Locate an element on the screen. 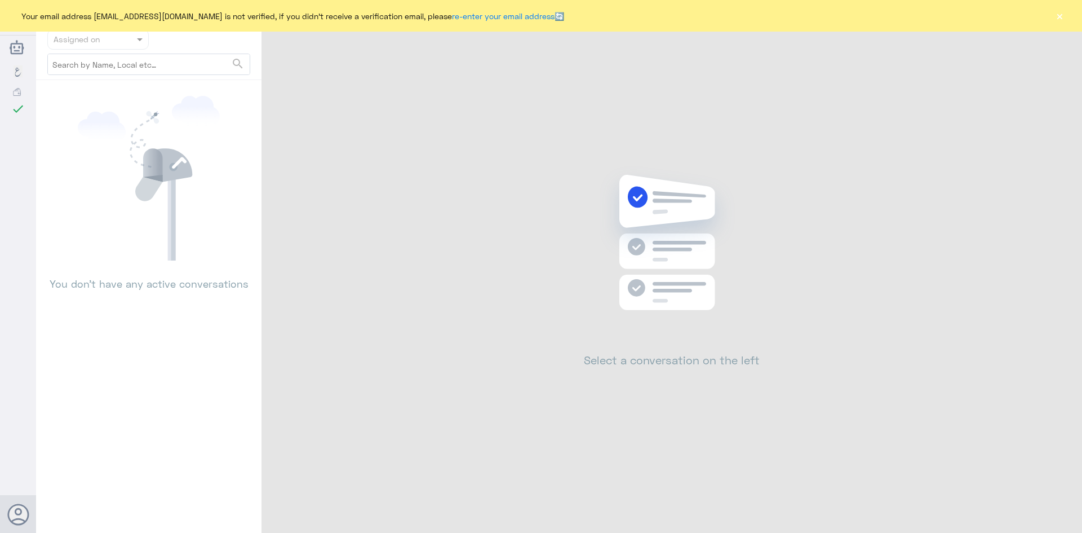  span: search is located at coordinates (238, 64).